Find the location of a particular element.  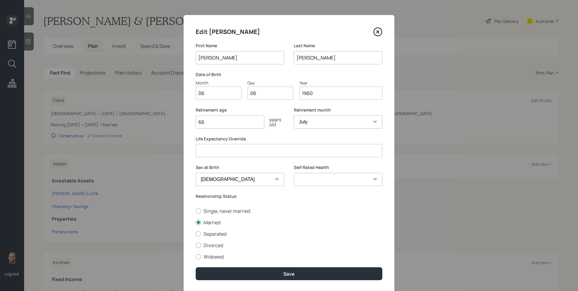

label: Self Rated Health is located at coordinates (338, 168).